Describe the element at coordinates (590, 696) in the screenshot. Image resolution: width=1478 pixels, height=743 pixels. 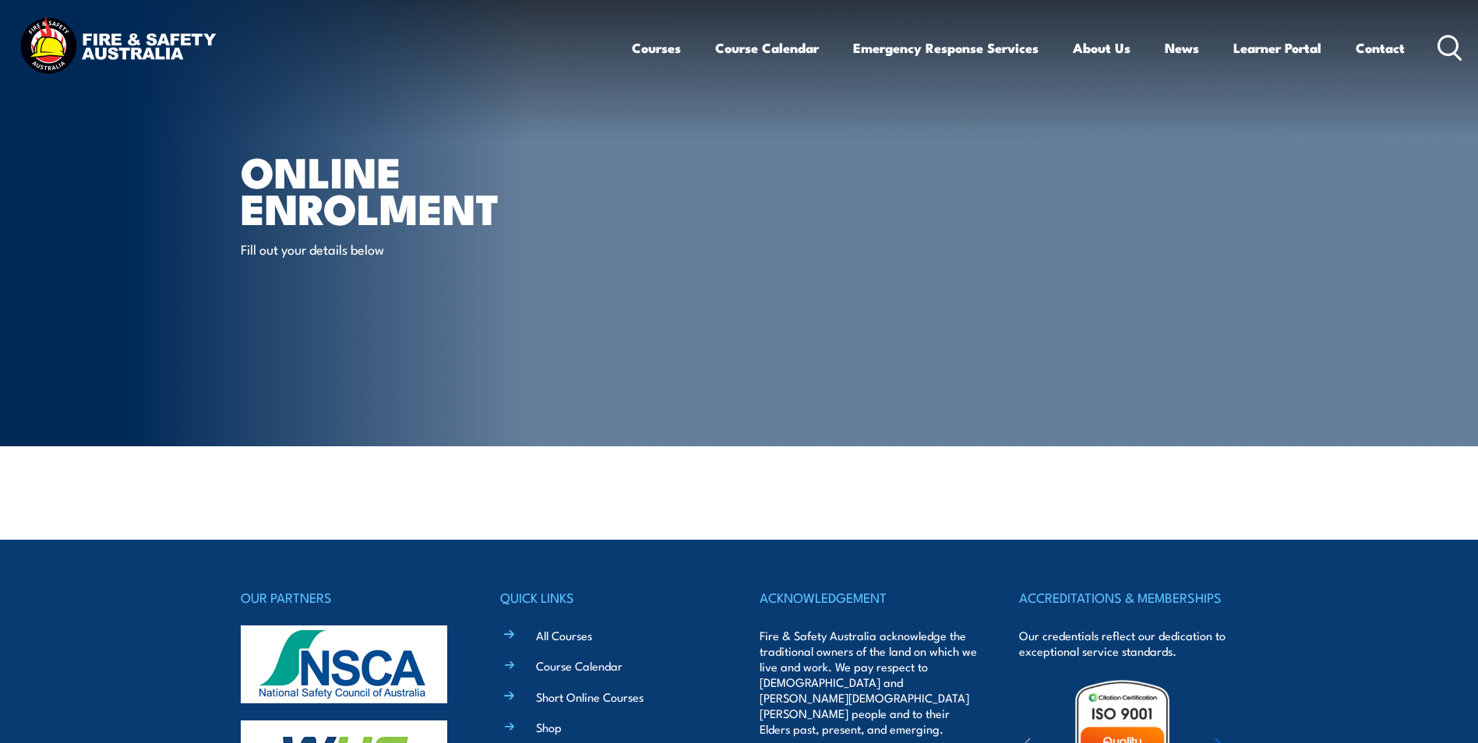
I see `a: Short Online Courses` at that location.